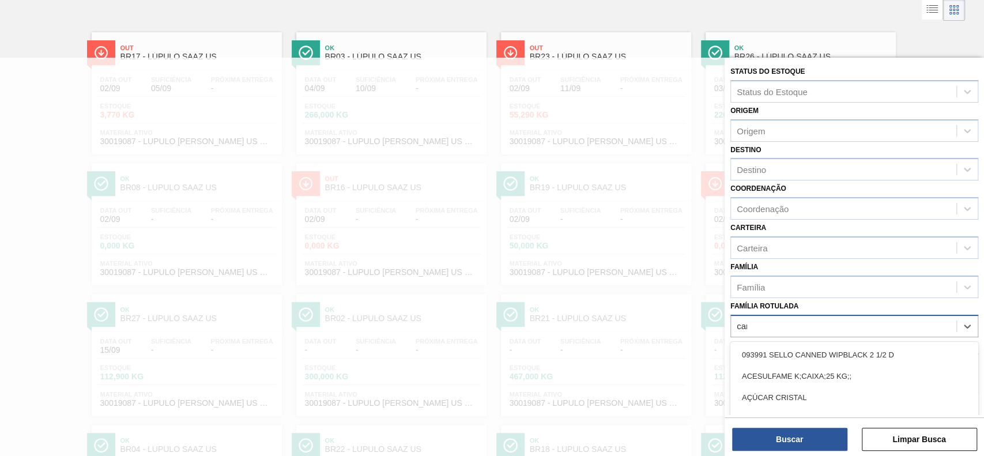  Describe the element at coordinates (198, 56) in the screenshot. I see `span: BR17 - LÚPULO SAAZ US` at that location.